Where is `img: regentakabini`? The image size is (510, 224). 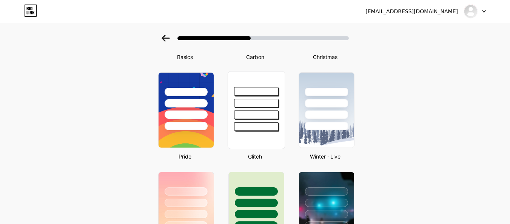
img: regentakabini is located at coordinates (471, 11).